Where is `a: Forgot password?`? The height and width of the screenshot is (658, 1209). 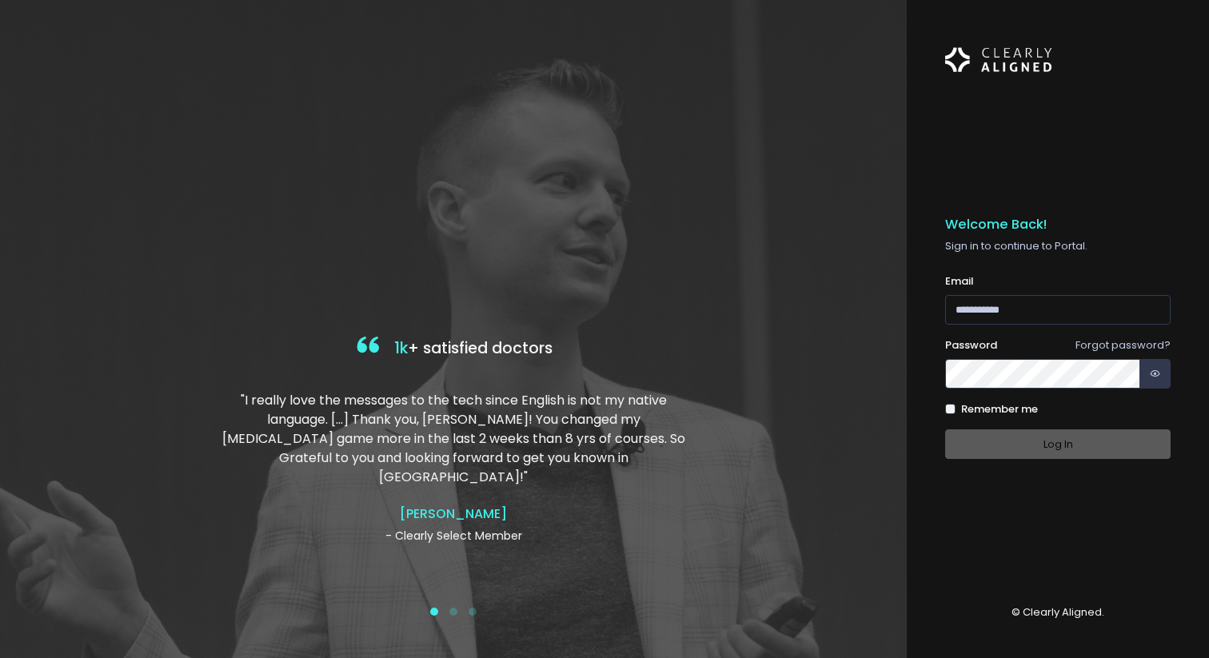 a: Forgot password? is located at coordinates (1123, 345).